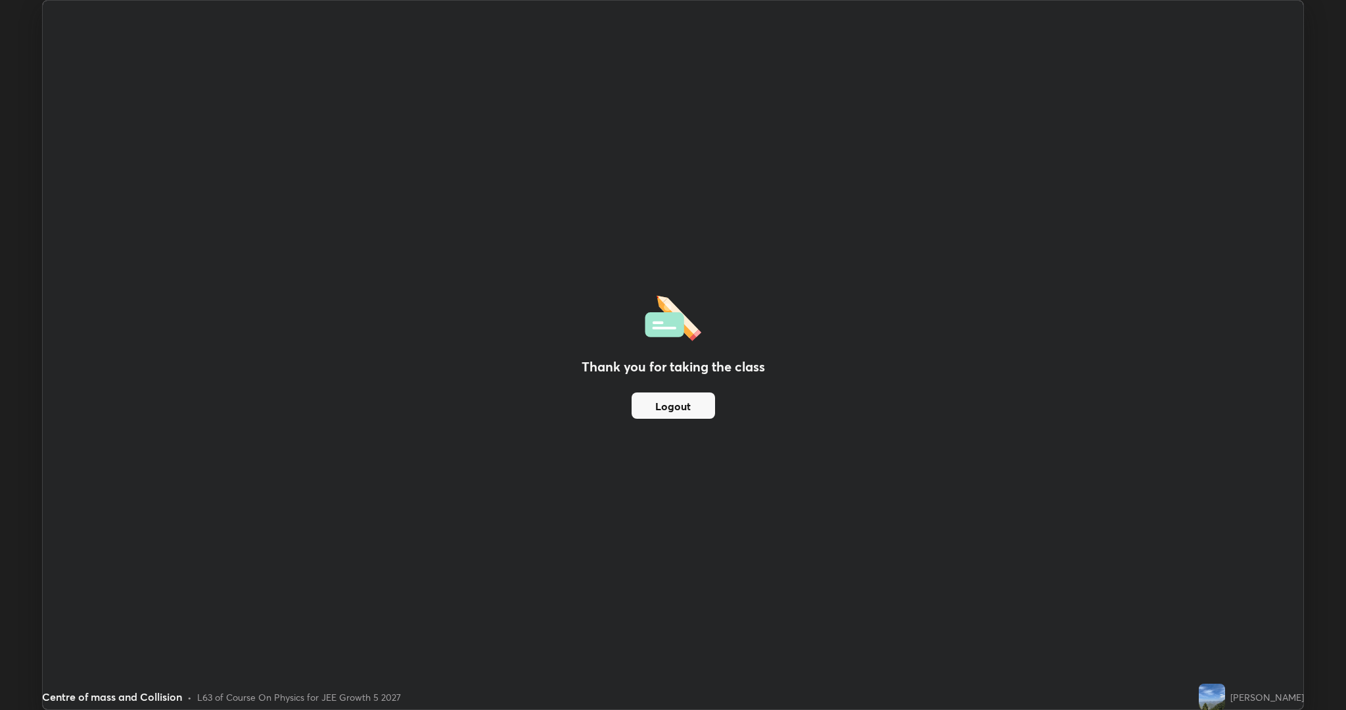 The image size is (1346, 710). Describe the element at coordinates (673, 316) in the screenshot. I see `img: offlineFeedback.1438e8b3.svg` at that location.